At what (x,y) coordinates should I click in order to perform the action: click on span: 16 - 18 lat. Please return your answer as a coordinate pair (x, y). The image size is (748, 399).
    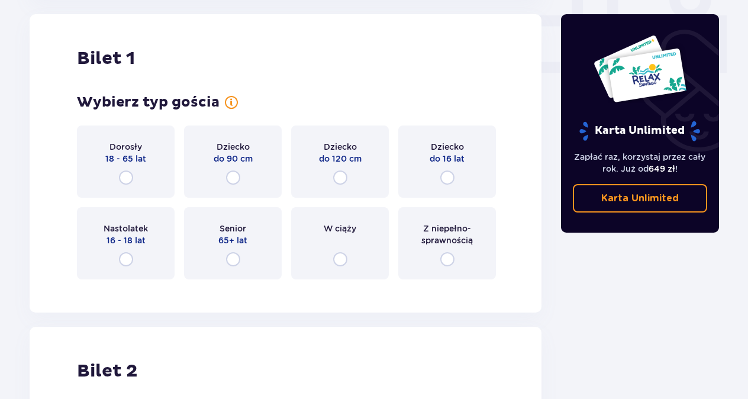
    Looking at the image, I should click on (126, 240).